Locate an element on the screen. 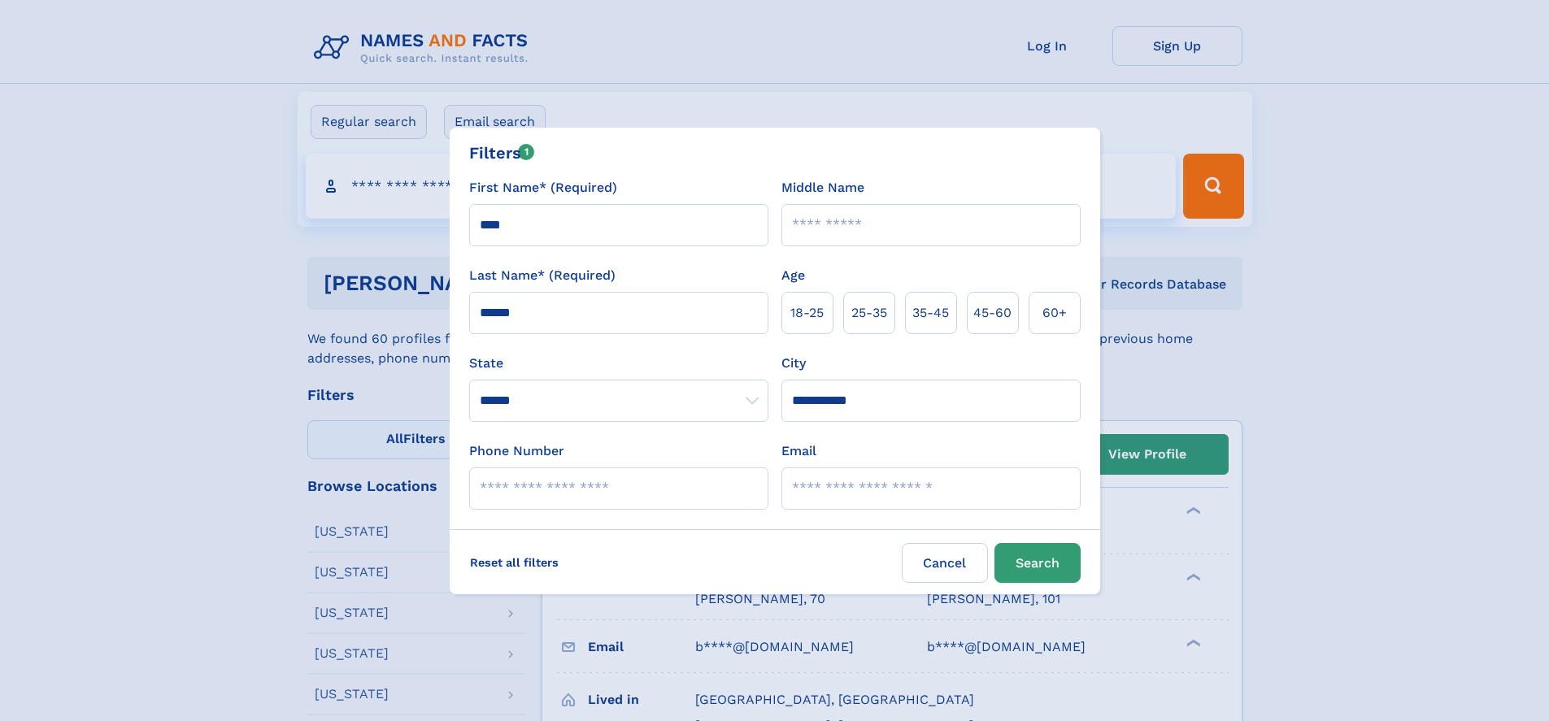 The image size is (1549, 721). label: Reset all filters is located at coordinates (514, 563).